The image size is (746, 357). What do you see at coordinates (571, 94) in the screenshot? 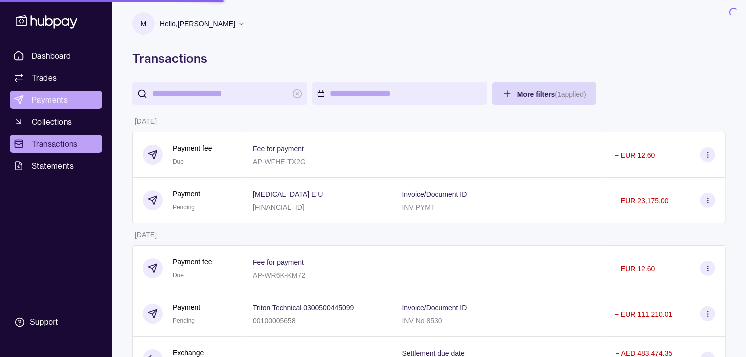
I see `p: ( 1 applied)` at bounding box center [571, 94].